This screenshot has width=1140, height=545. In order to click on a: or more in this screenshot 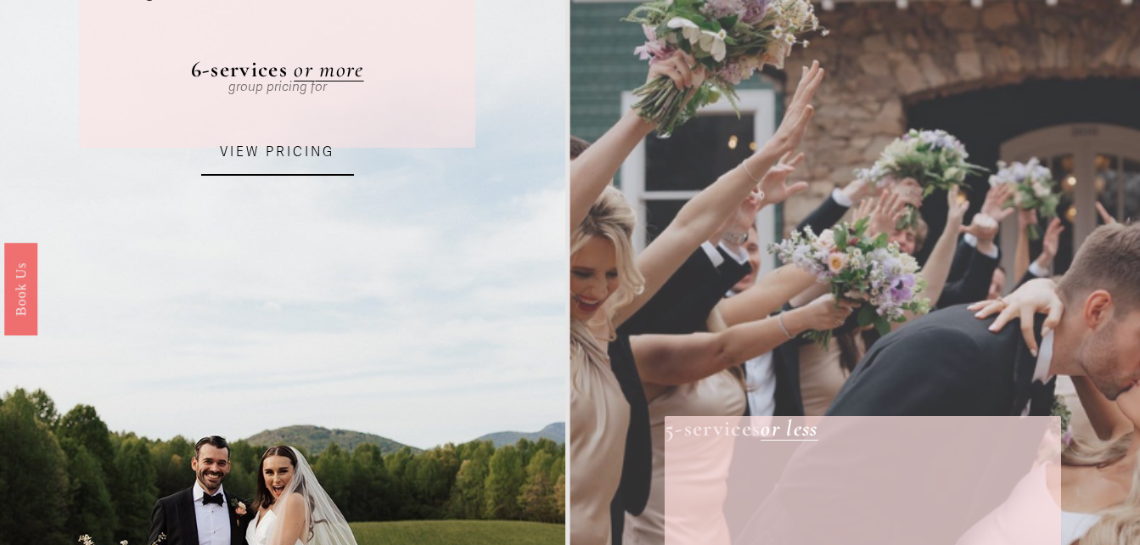, I will do `click(328, 70)`.